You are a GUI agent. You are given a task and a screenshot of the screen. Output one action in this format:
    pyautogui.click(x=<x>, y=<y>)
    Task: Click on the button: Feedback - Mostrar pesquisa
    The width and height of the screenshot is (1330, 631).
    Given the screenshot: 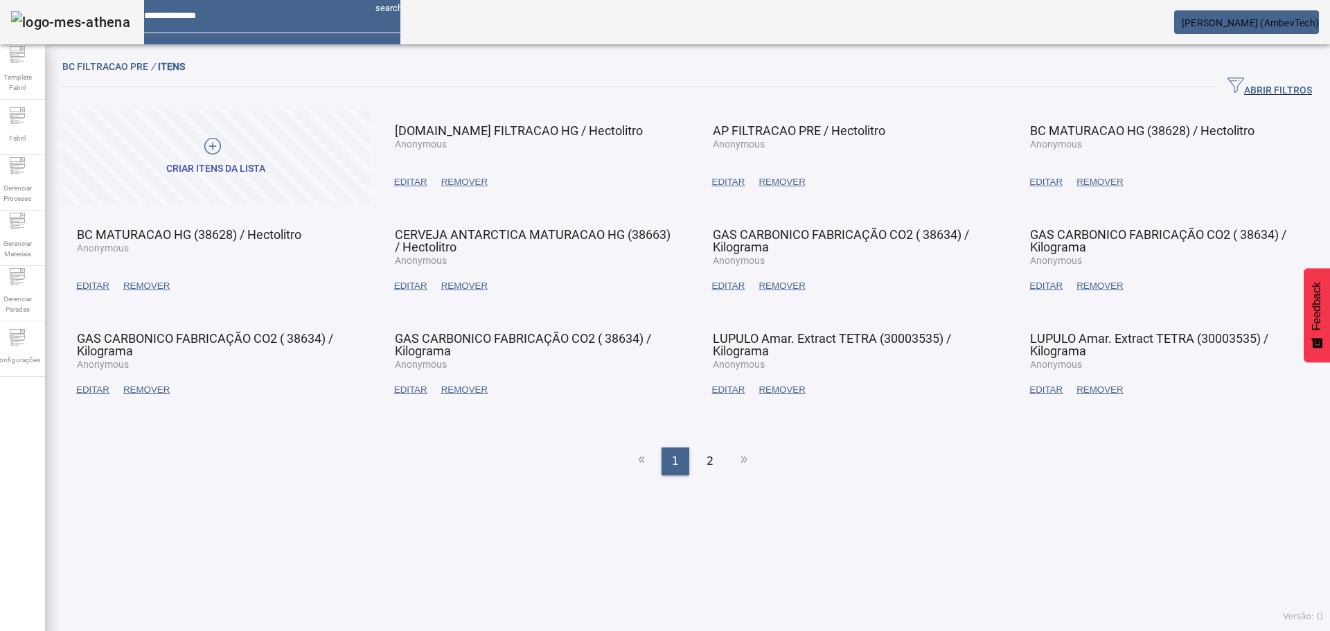 What is the action you would take?
    pyautogui.click(x=1317, y=315)
    